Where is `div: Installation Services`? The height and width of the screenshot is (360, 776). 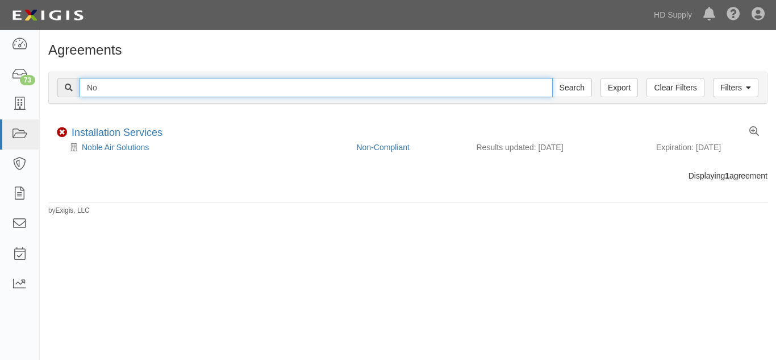
div: Installation Services is located at coordinates (117, 133).